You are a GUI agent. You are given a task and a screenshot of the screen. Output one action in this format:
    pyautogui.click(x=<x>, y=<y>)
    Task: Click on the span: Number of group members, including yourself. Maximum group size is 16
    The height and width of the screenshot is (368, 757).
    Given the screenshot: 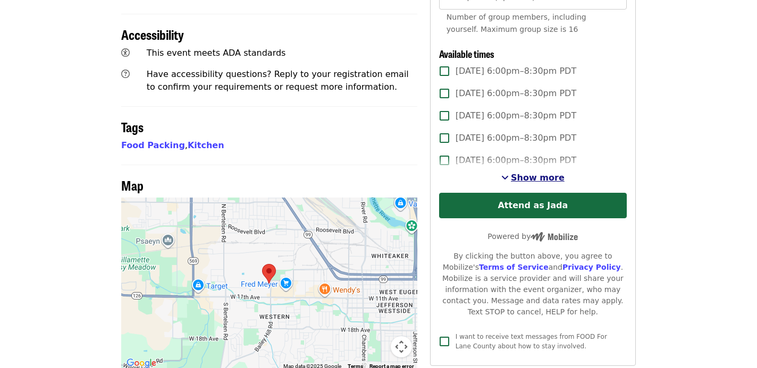 What is the action you would take?
    pyautogui.click(x=516, y=23)
    